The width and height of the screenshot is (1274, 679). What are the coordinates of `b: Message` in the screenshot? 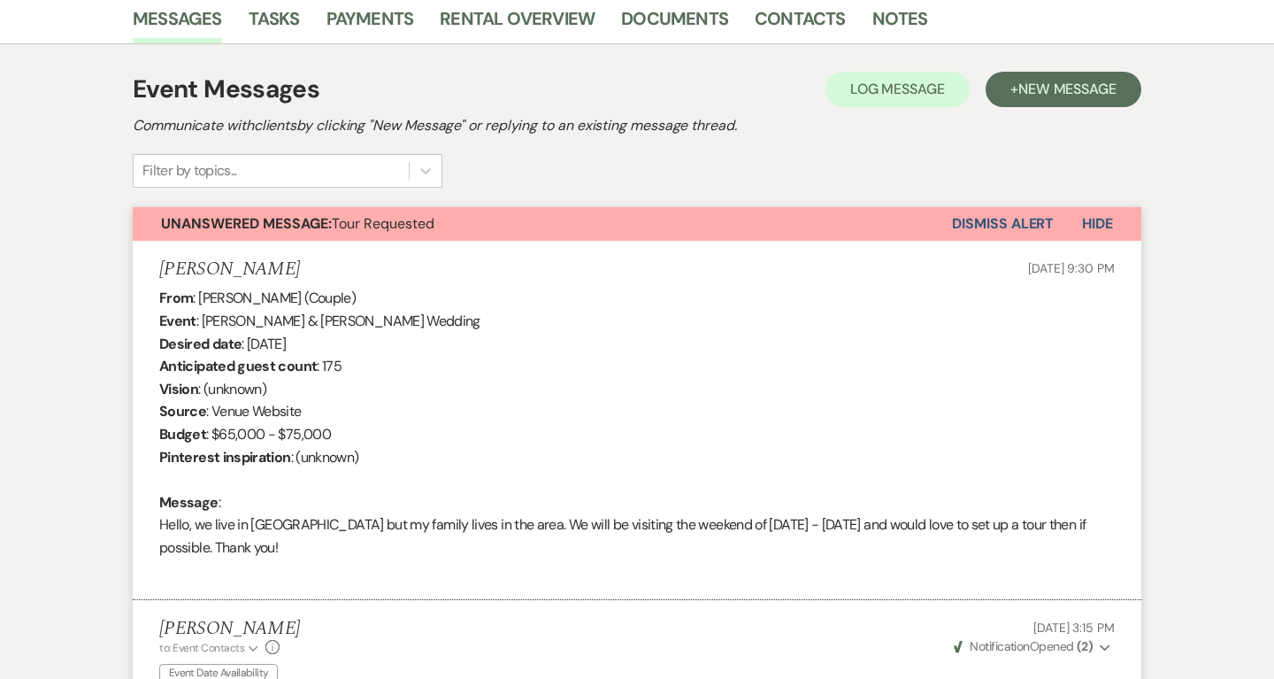 It's located at (188, 502).